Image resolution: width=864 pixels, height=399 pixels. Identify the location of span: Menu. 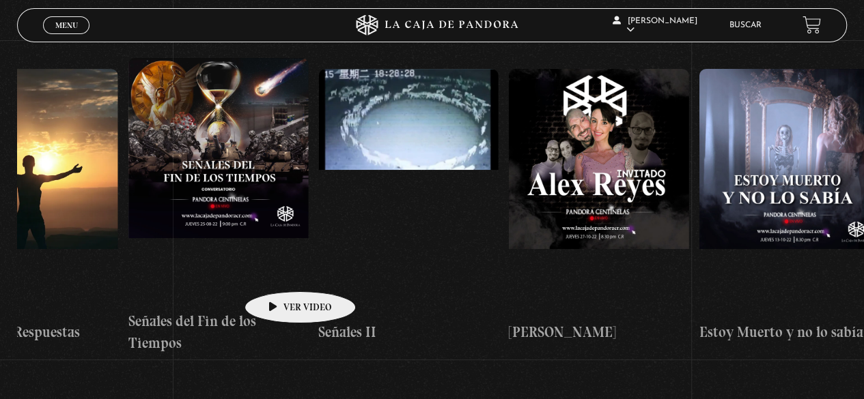
(66, 25).